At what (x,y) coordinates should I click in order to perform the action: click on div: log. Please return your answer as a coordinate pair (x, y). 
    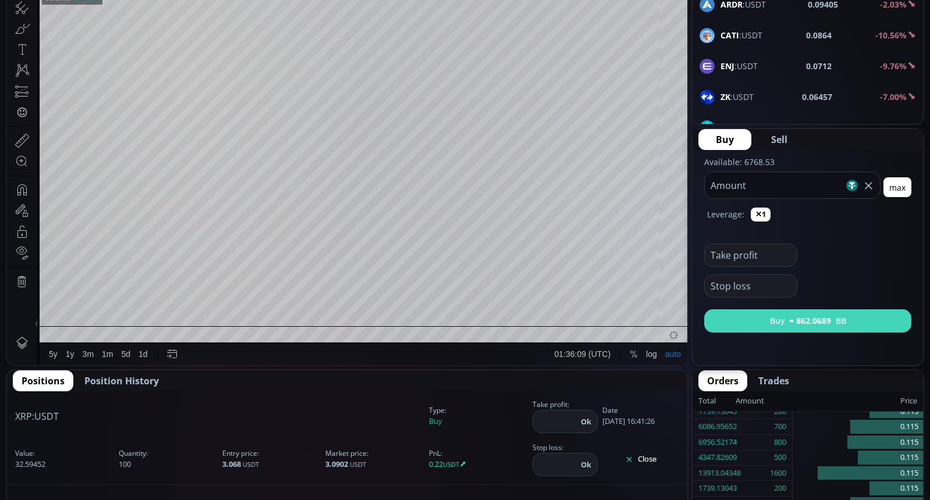
    Looking at the image, I should click on (644, 403).